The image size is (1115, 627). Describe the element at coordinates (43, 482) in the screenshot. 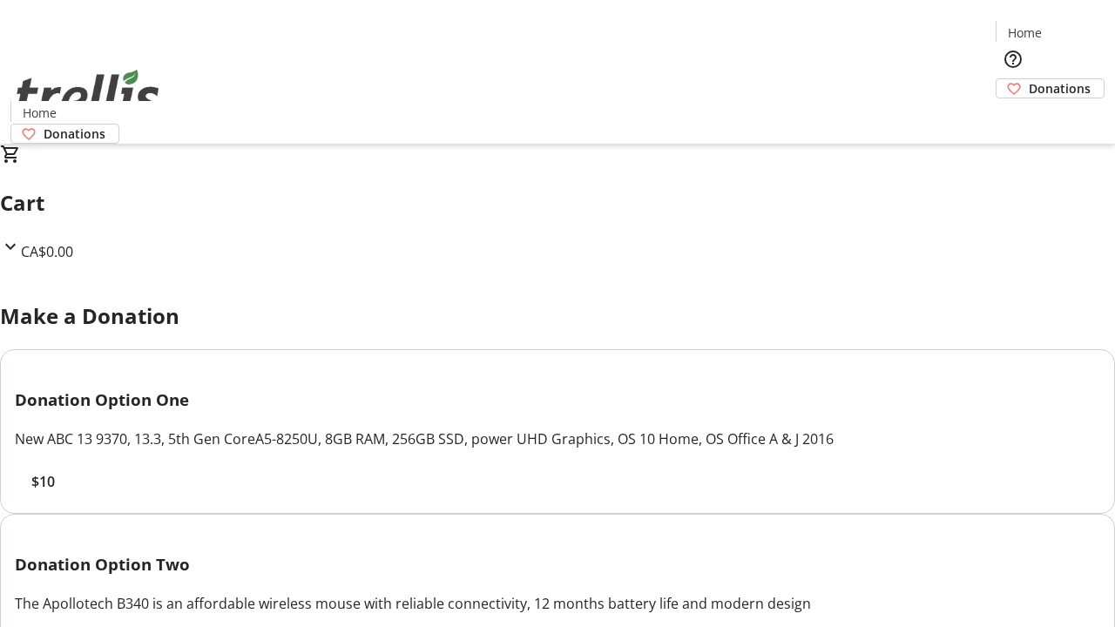

I see `button: $10` at that location.